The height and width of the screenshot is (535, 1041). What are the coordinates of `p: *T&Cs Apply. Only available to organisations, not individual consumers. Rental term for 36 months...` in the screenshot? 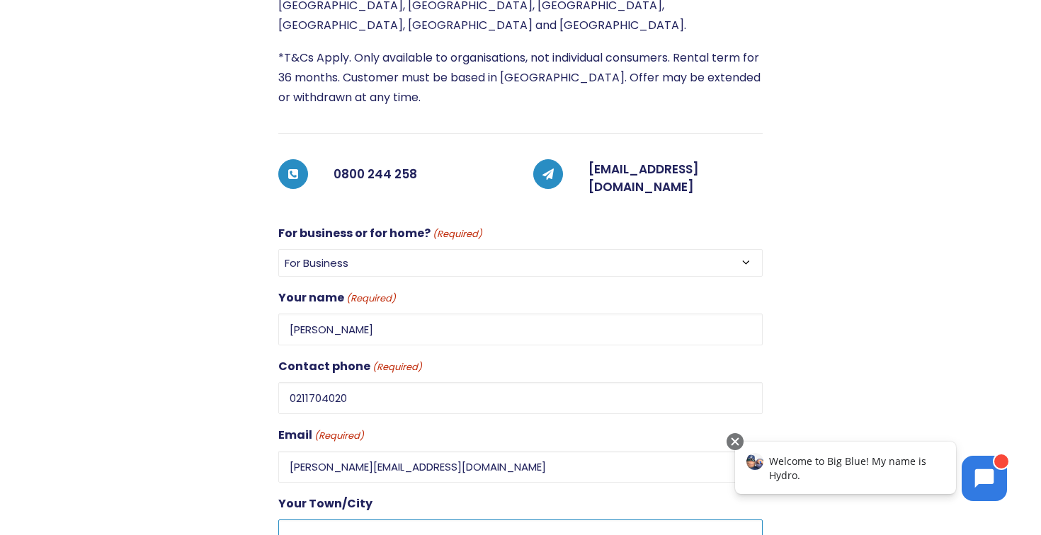 It's located at (520, 78).